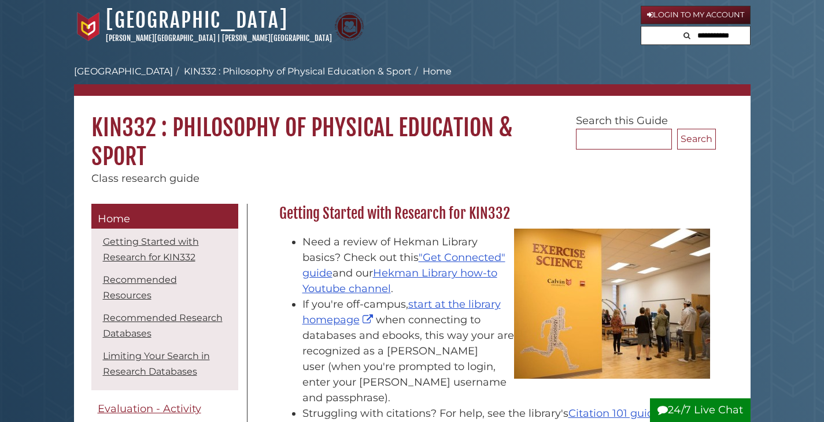 The width and height of the screenshot is (824, 422). Describe the element at coordinates (431, 72) in the screenshot. I see `li: Home` at that location.